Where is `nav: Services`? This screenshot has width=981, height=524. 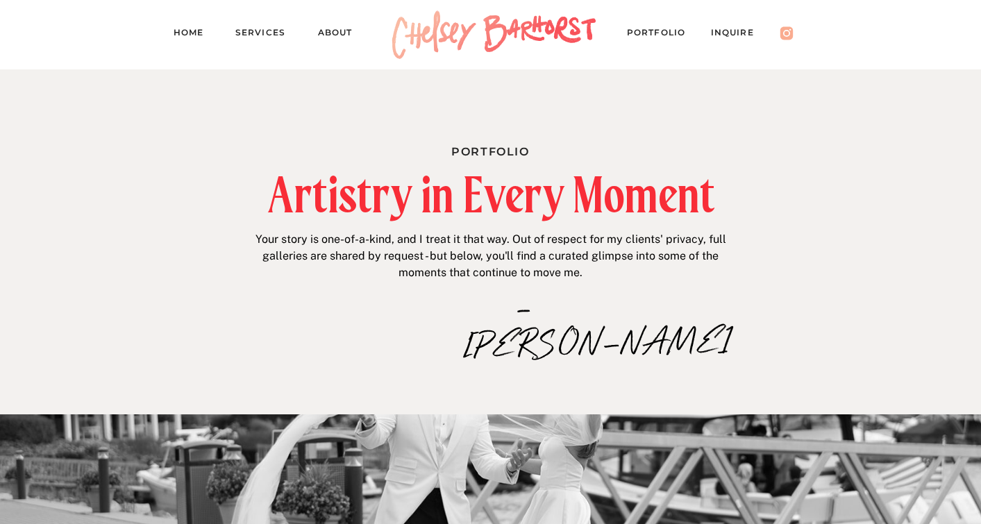 nav: Services is located at coordinates (267, 35).